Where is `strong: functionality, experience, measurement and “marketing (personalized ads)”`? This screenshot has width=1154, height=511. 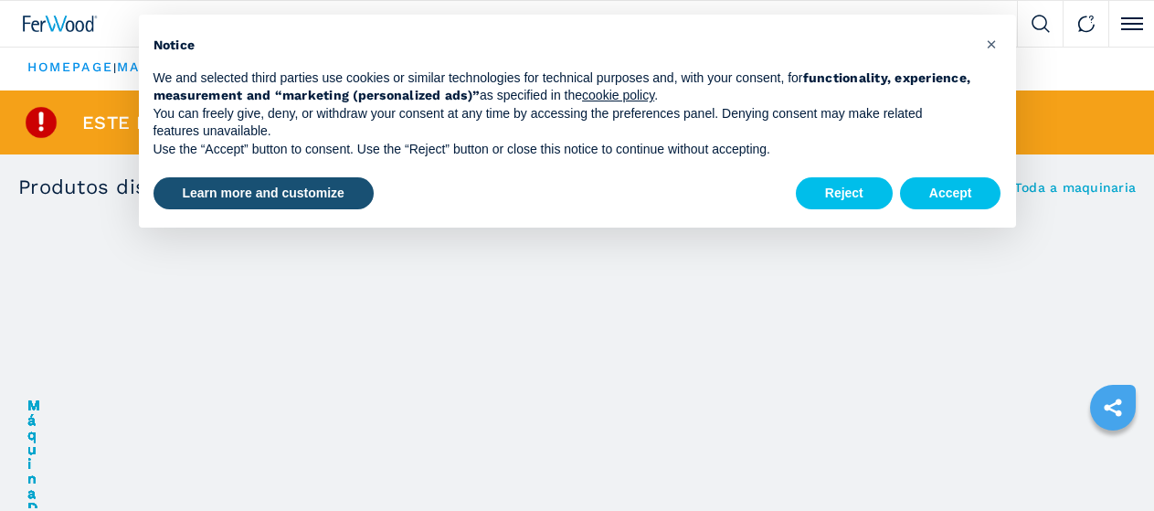
strong: functionality, experience, measurement and “marketing (personalized ads)” is located at coordinates (562, 87).